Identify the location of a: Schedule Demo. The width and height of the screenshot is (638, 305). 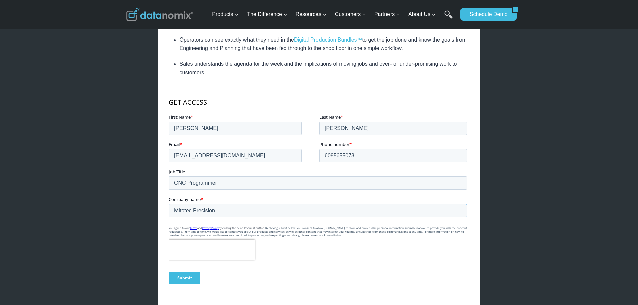
(486, 14).